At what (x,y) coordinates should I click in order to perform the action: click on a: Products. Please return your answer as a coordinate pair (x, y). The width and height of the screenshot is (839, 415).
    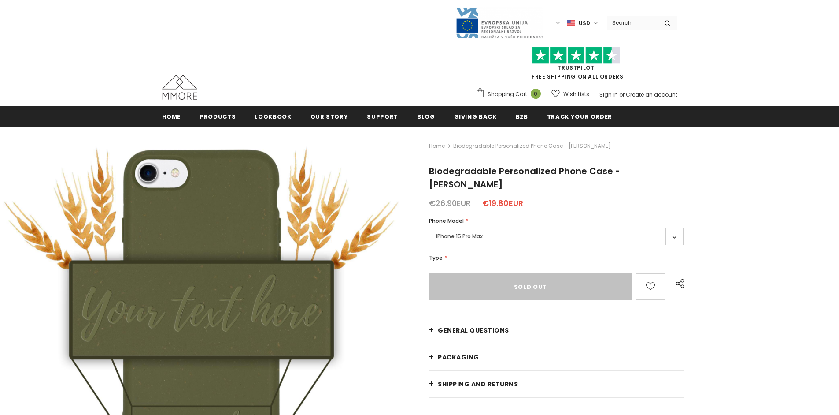
    Looking at the image, I should click on (218, 116).